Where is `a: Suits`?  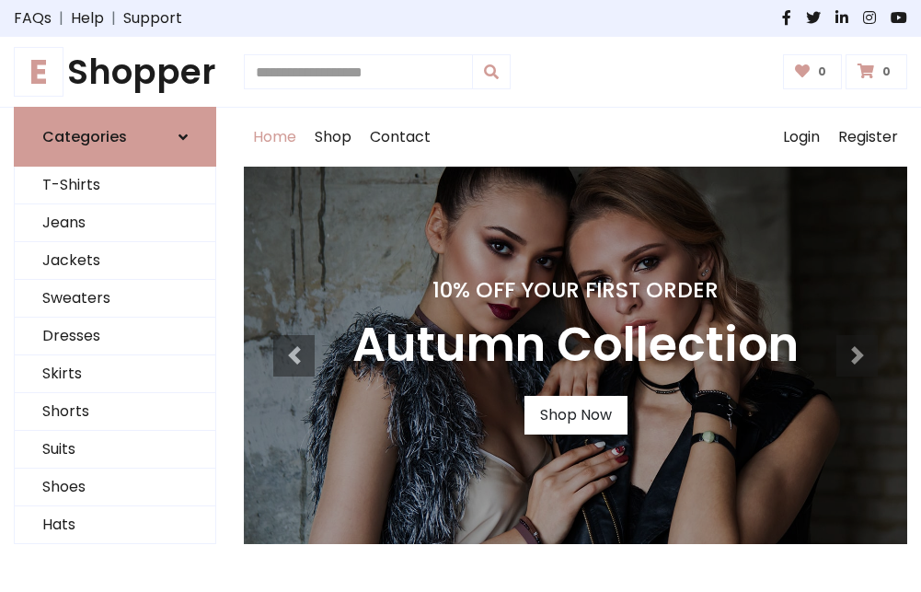
a: Suits is located at coordinates (115, 449).